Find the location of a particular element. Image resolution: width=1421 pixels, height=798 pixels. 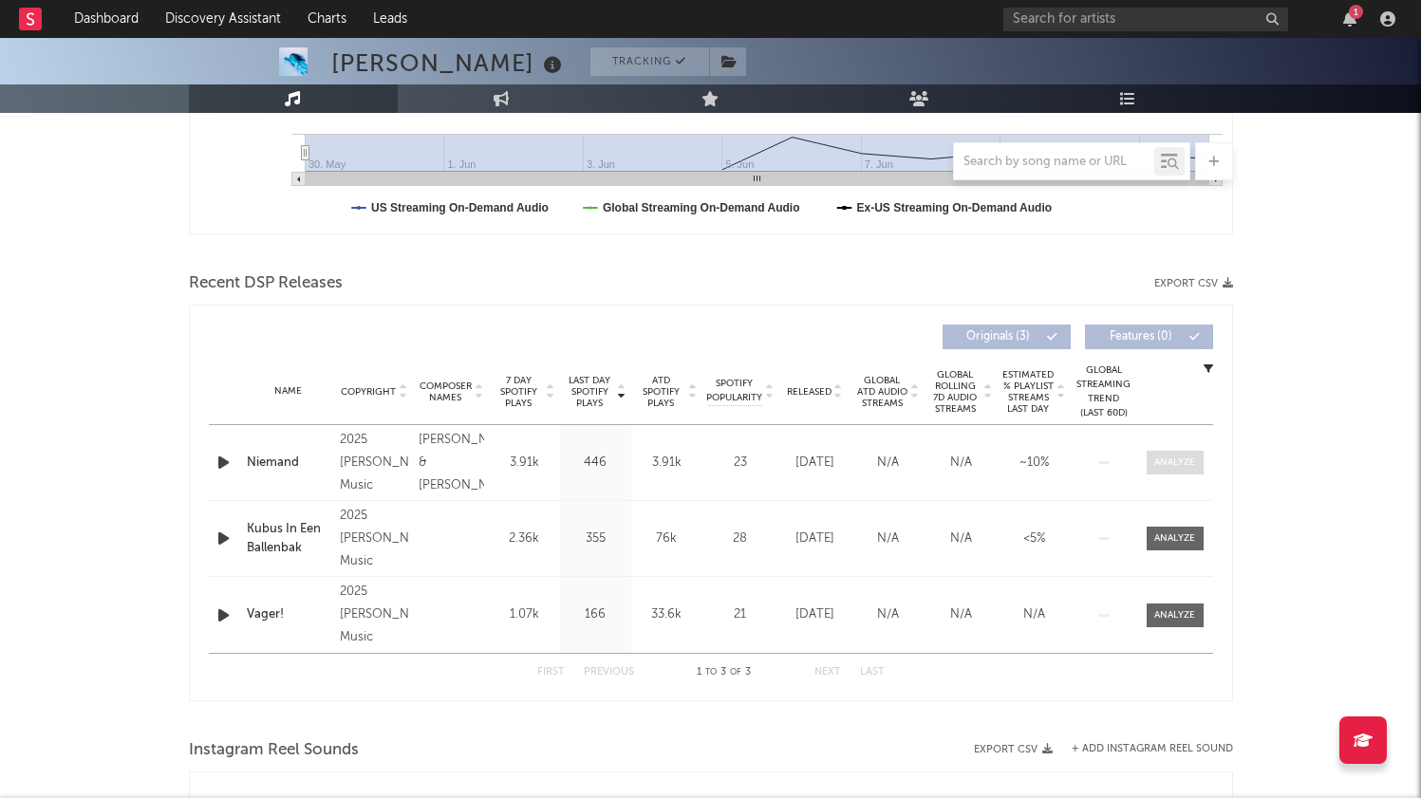

text: Global Streaming On-Demand Audio is located at coordinates (700, 208).